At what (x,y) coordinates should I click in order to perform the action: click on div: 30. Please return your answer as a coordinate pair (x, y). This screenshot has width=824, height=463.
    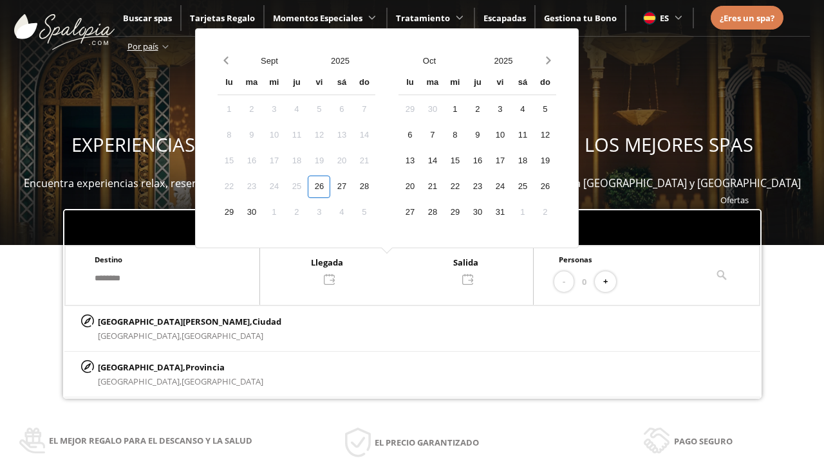
    Looking at the image, I should click on (251, 212).